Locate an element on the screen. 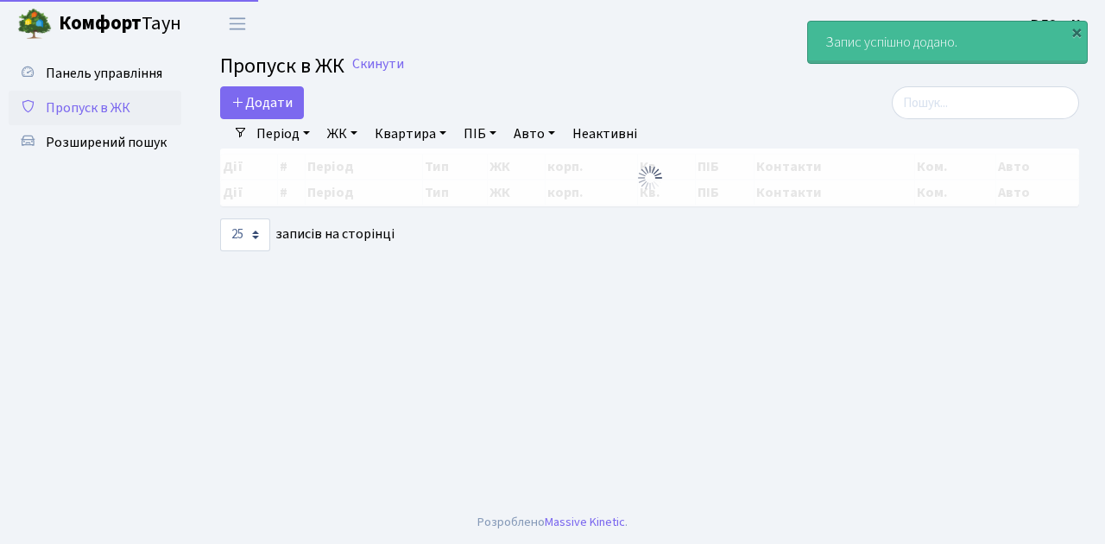 The width and height of the screenshot is (1105, 544). span: Розширений пошук is located at coordinates (106, 142).